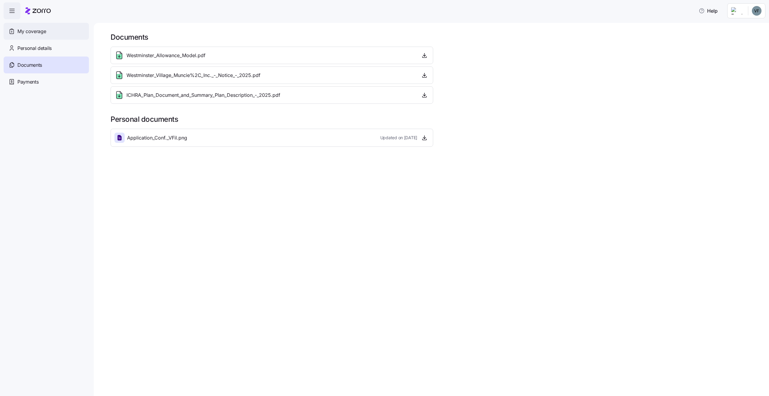 The height and width of the screenshot is (396, 769). Describe the element at coordinates (708, 11) in the screenshot. I see `span: Help` at that location.